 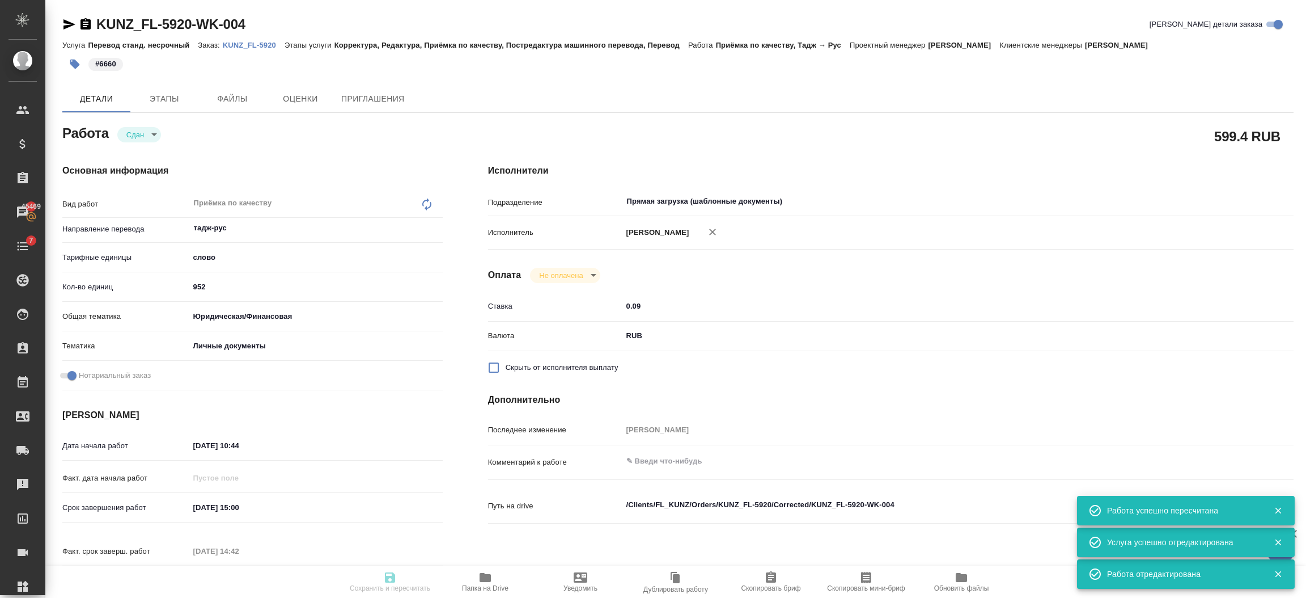 What do you see at coordinates (866, 588) in the screenshot?
I see `span: Скопировать мини-бриф` at bounding box center [866, 588].